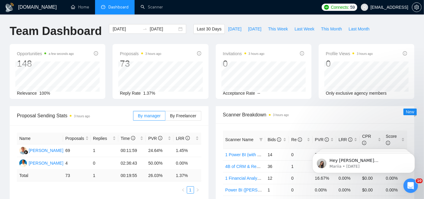  What do you see at coordinates (261, 140) in the screenshot?
I see `span: filter` at bounding box center [261, 140].